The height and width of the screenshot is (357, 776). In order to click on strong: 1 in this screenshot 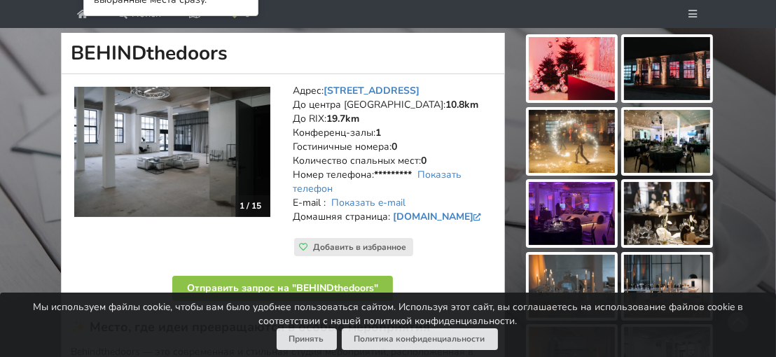, I will do `click(378, 132)`.